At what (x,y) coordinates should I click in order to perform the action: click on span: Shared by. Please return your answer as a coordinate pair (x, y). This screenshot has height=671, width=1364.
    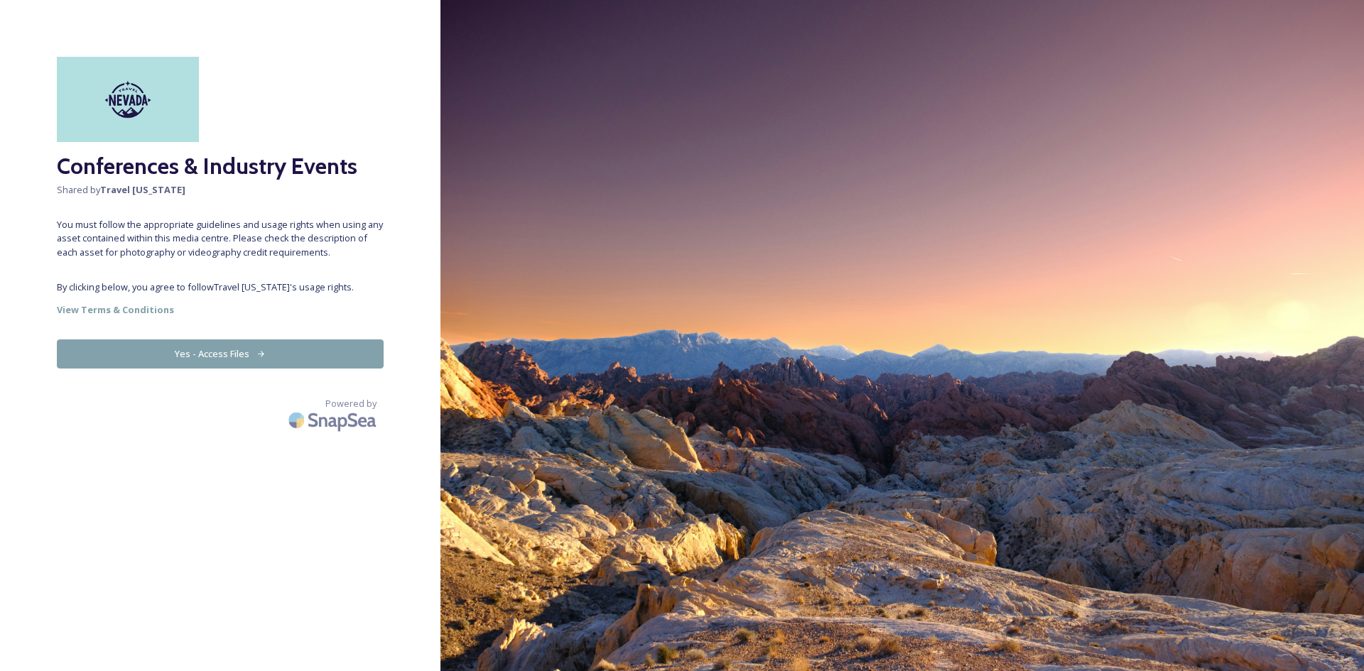
    Looking at the image, I should click on (220, 190).